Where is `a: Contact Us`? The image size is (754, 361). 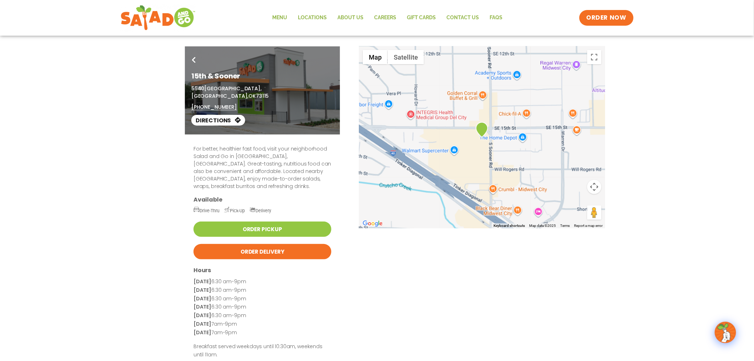
a: Contact Us is located at coordinates (463, 18).